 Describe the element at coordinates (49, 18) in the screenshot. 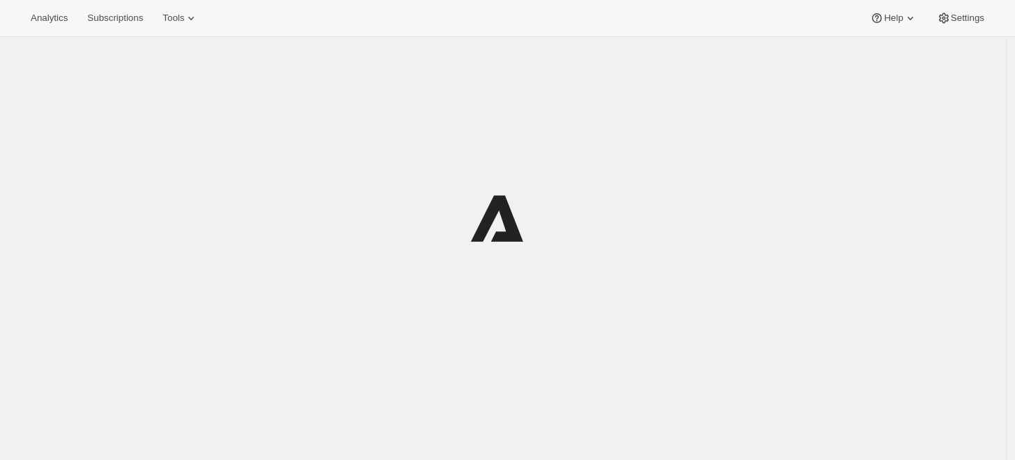

I see `button: Analytics` at that location.